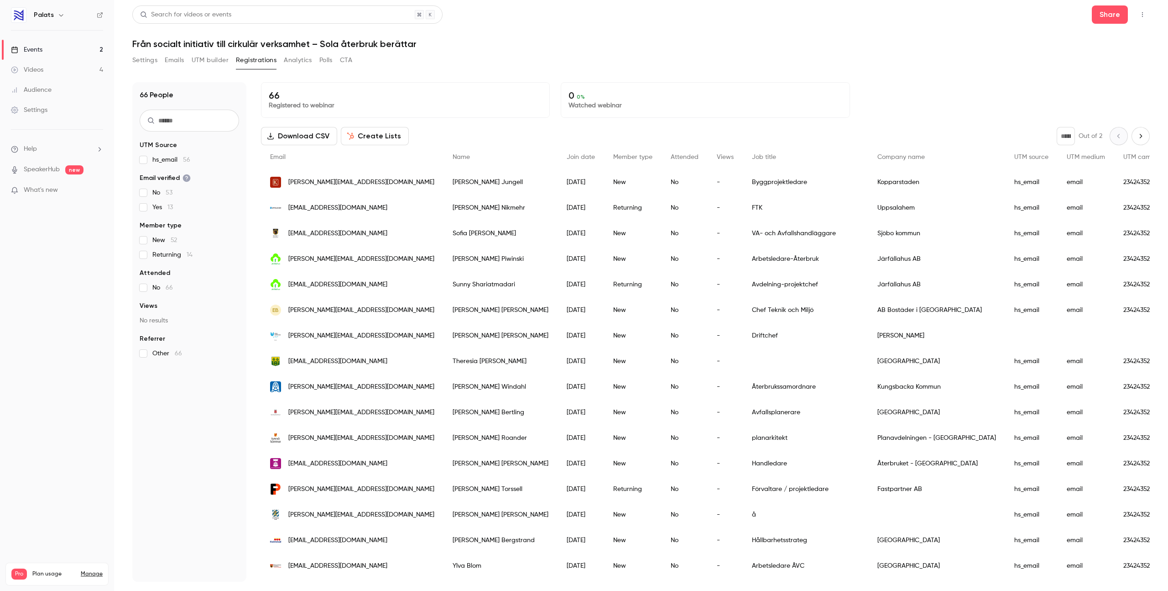  I want to click on span: New, so click(165, 240).